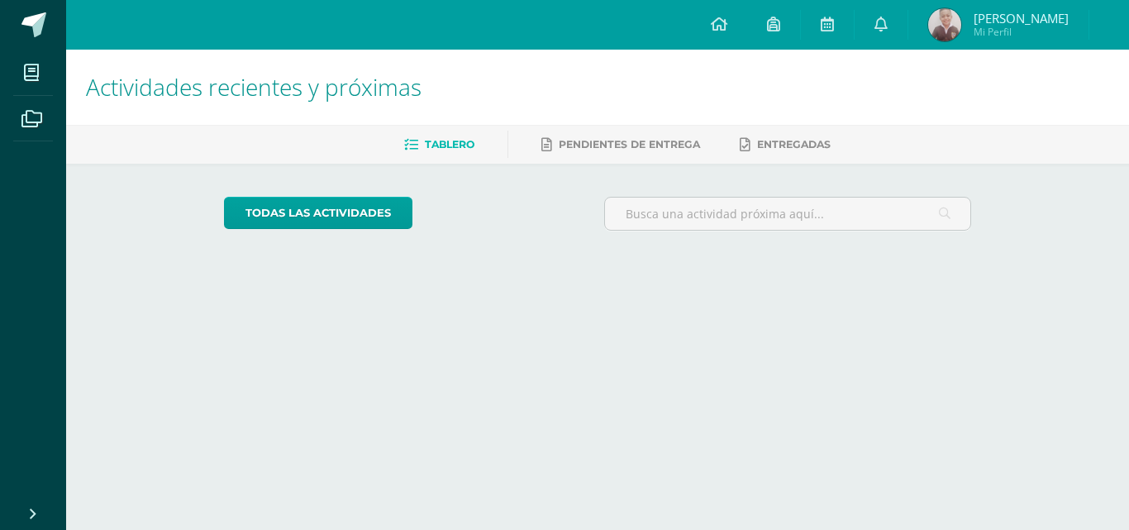  Describe the element at coordinates (439, 145) in the screenshot. I see `a: Tablero` at that location.